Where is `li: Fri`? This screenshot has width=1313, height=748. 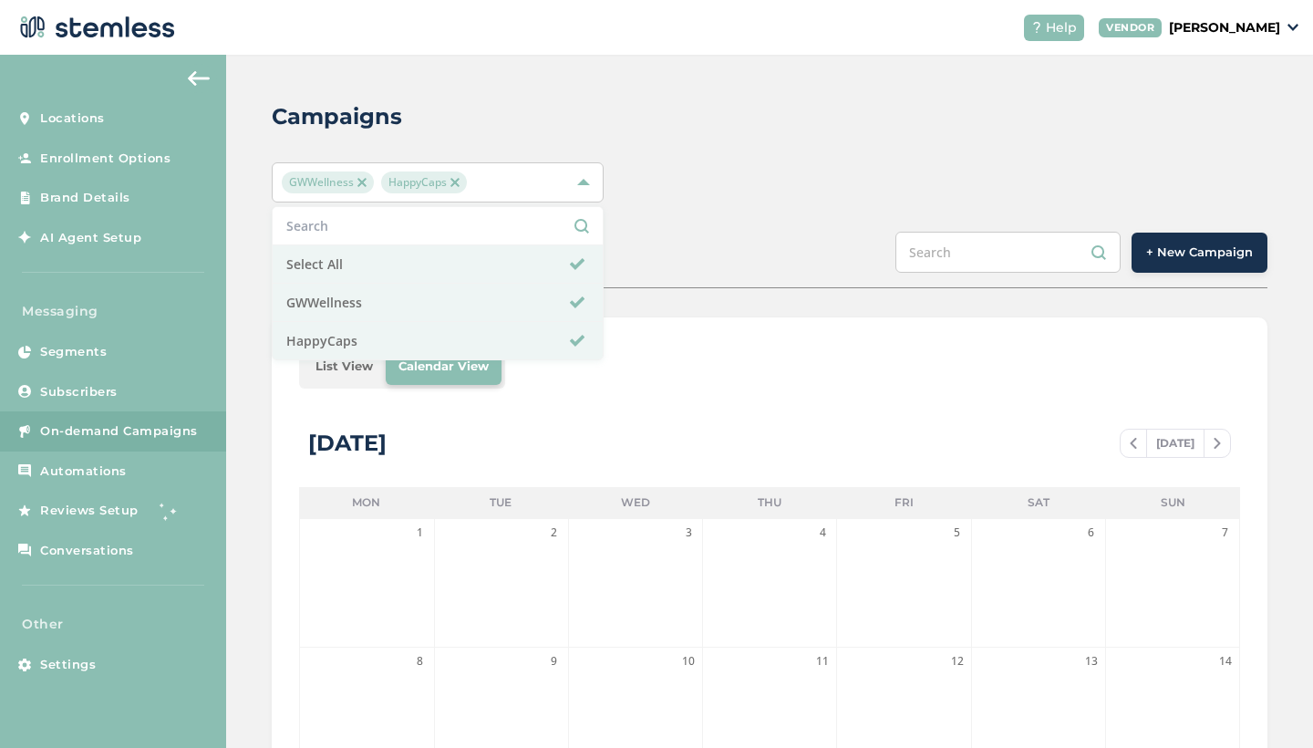 li: Fri is located at coordinates (904, 502).